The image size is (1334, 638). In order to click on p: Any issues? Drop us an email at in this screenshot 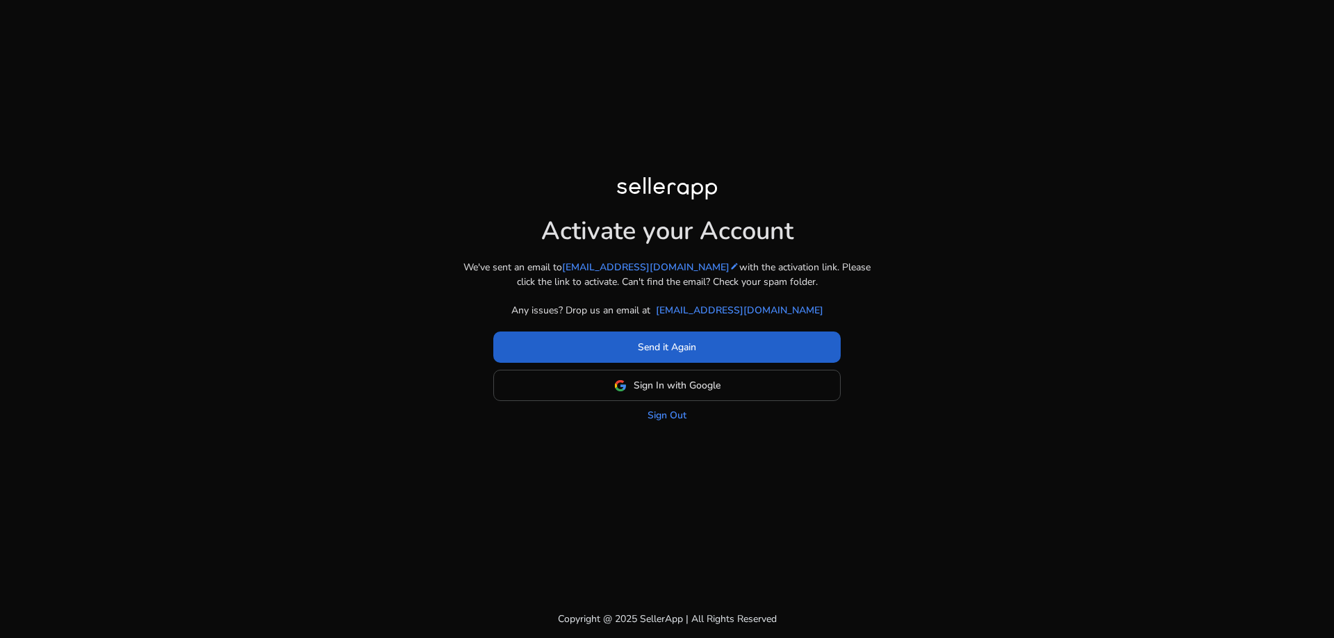, I will do `click(581, 310)`.